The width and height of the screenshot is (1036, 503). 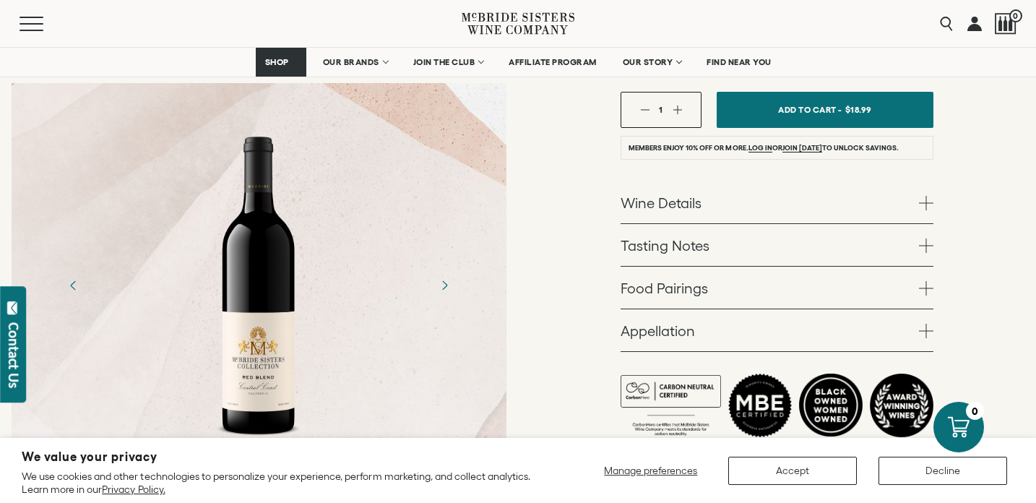 What do you see at coordinates (776, 147) in the screenshot?
I see `li: Members enjoy 10% off or more. or to unlock savings.` at bounding box center [776, 147].